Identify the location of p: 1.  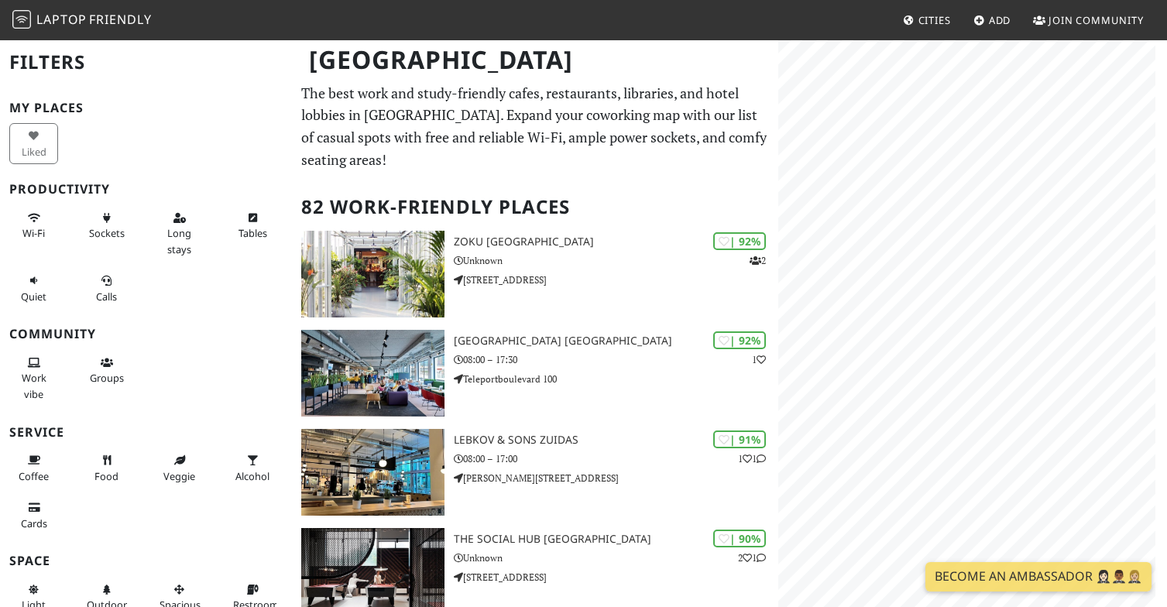
(759, 359).